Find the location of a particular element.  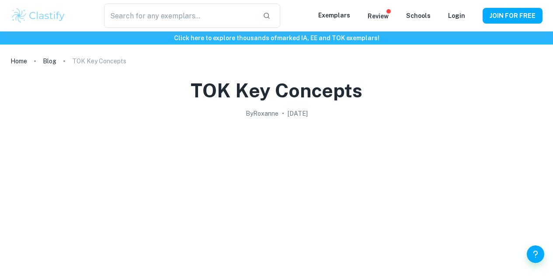

a: Clastify logo is located at coordinates (38, 16).